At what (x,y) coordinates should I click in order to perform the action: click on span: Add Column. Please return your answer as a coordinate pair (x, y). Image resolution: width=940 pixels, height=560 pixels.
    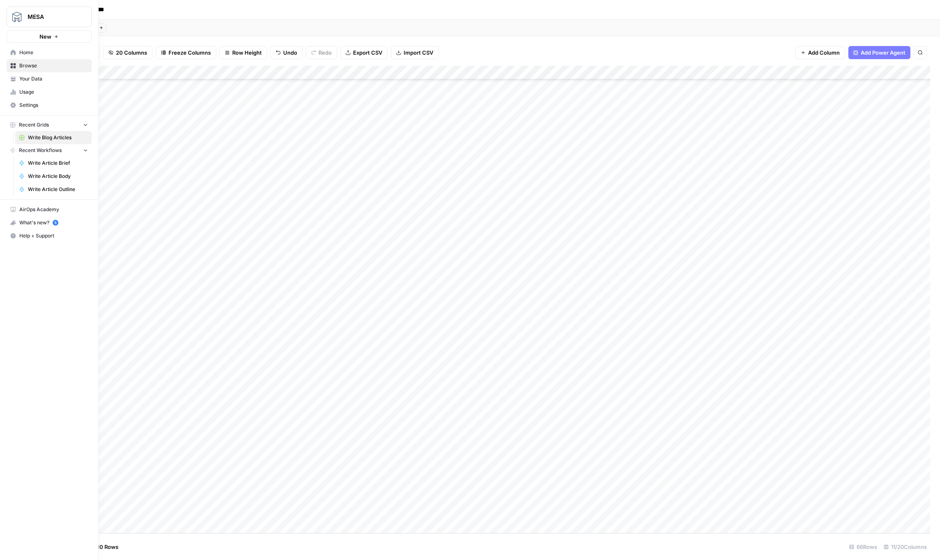
    Looking at the image, I should click on (824, 53).